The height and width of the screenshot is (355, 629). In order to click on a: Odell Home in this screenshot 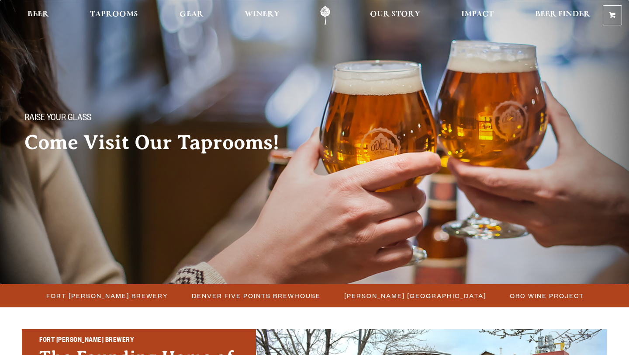, I will do `click(325, 15)`.